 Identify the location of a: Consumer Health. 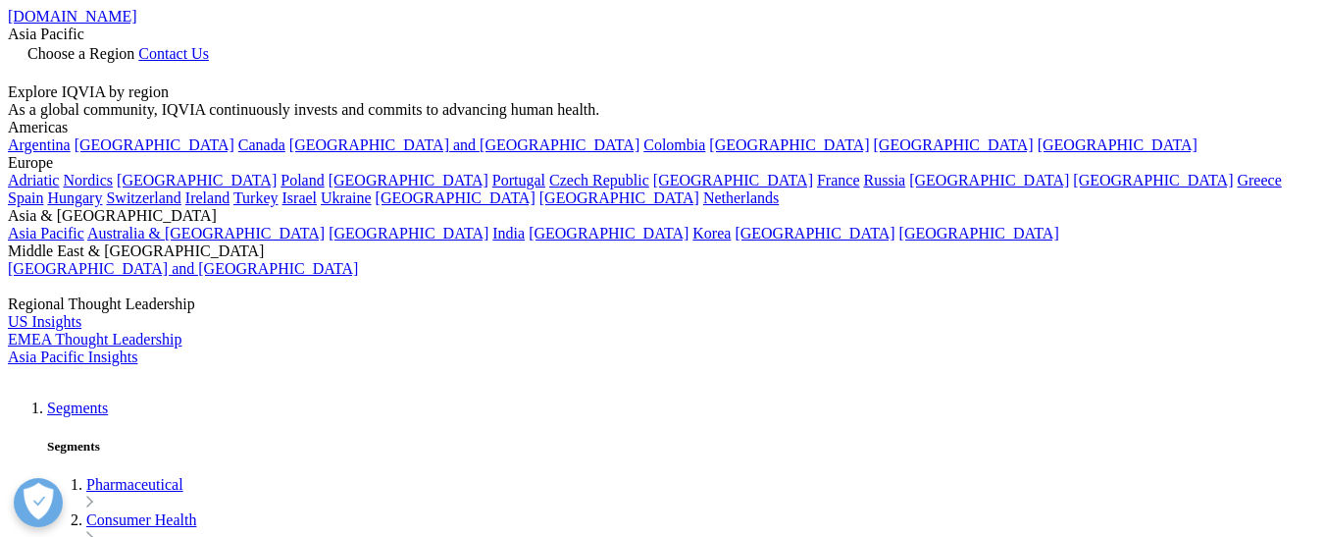
(141, 519).